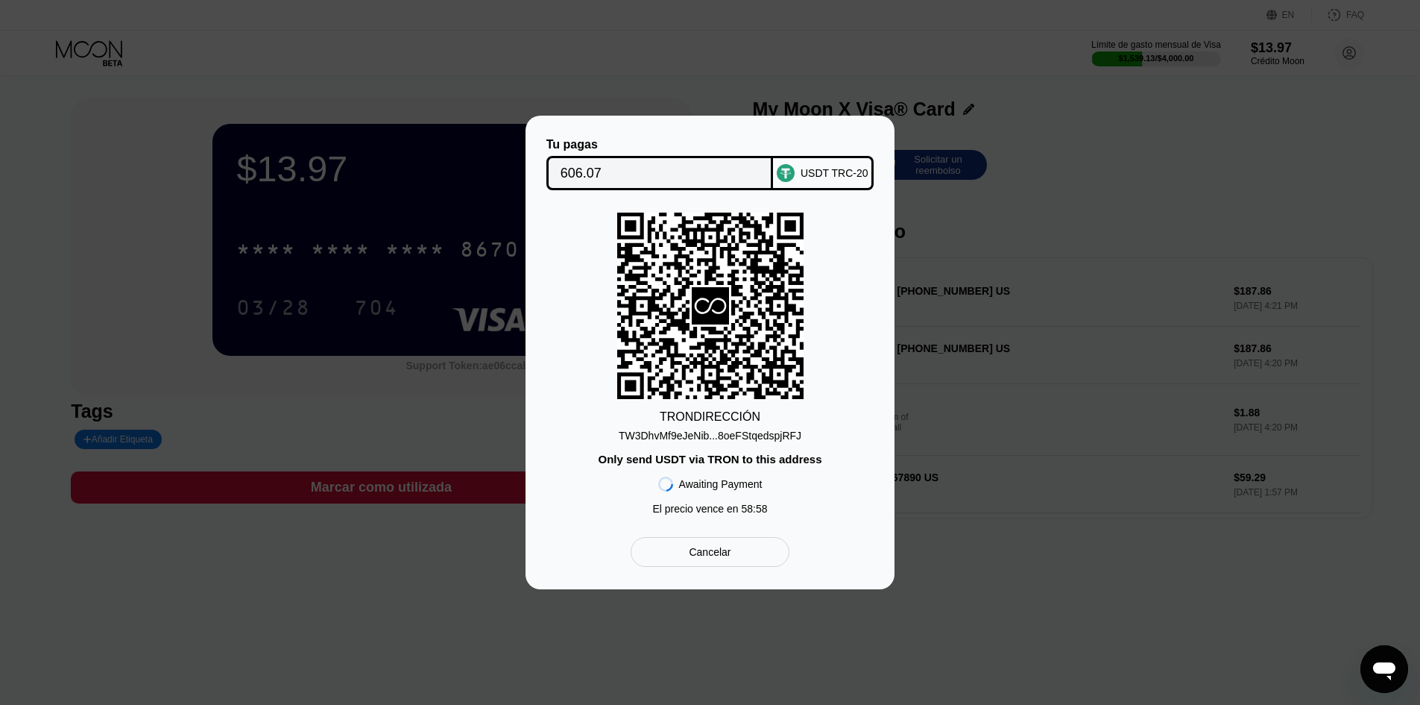 The image size is (1420, 705). I want to click on div: Only send USDT via TRON to this address, so click(710, 459).